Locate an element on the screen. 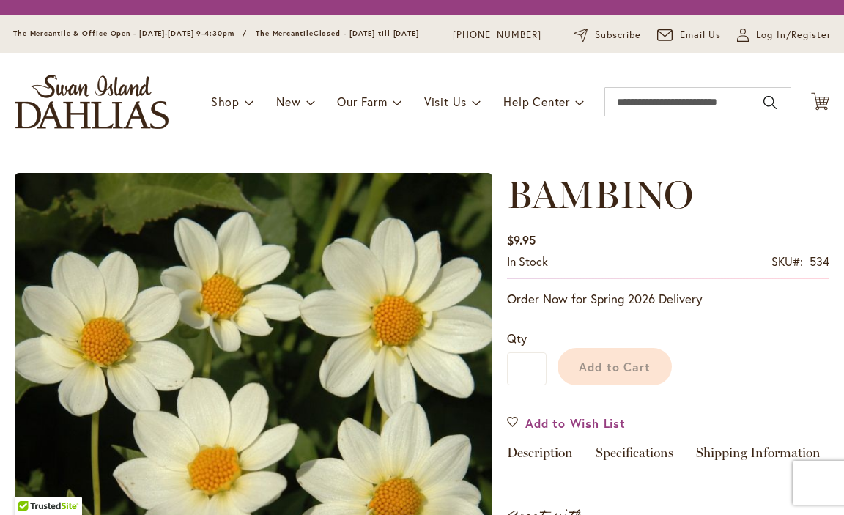 The width and height of the screenshot is (844, 515). div: Detailed Product Info is located at coordinates (668, 457).